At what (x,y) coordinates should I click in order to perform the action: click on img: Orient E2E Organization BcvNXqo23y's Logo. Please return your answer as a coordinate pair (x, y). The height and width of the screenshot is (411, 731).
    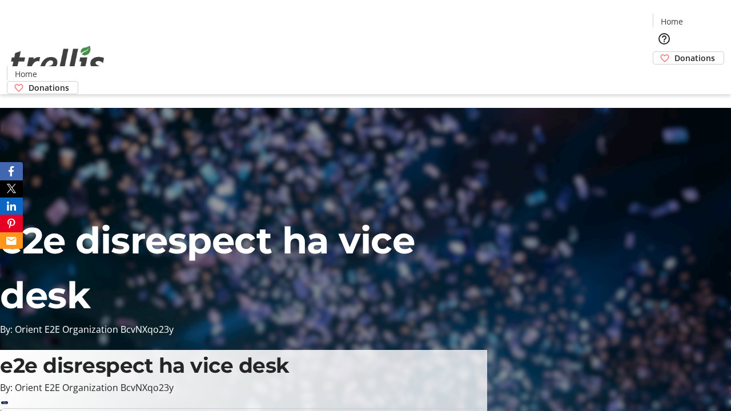
    Looking at the image, I should click on (58, 62).